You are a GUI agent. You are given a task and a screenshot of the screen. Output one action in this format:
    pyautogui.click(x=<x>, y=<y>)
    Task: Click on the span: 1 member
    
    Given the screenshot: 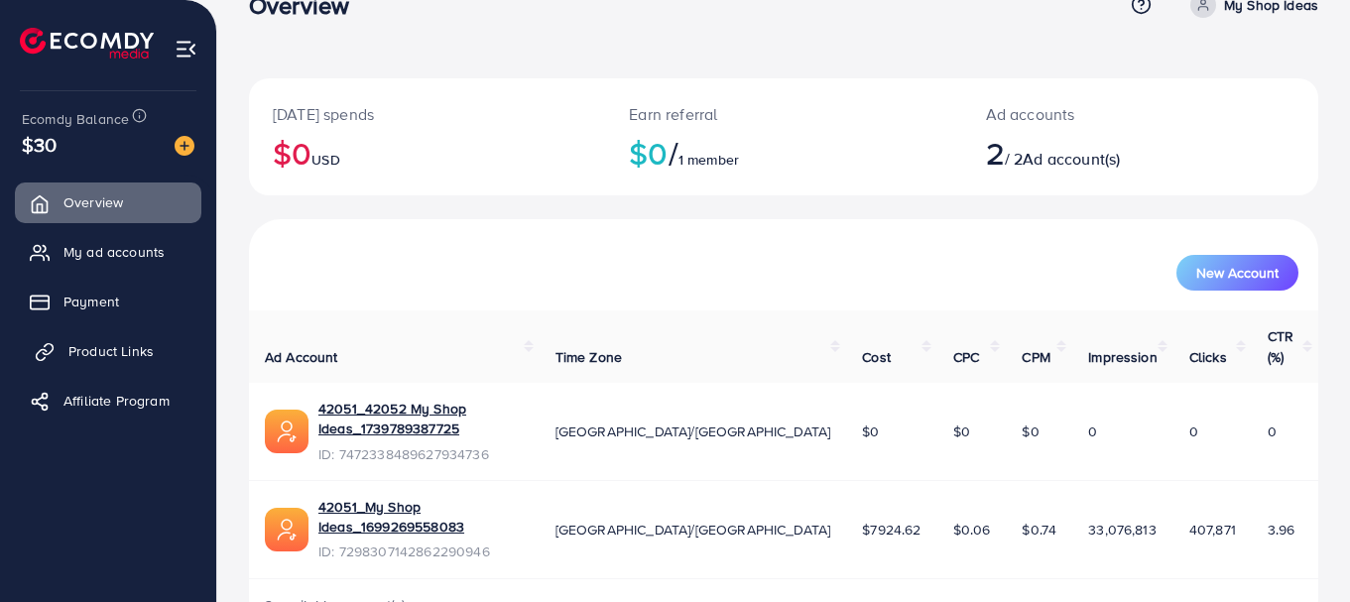 What is the action you would take?
    pyautogui.click(x=708, y=160)
    